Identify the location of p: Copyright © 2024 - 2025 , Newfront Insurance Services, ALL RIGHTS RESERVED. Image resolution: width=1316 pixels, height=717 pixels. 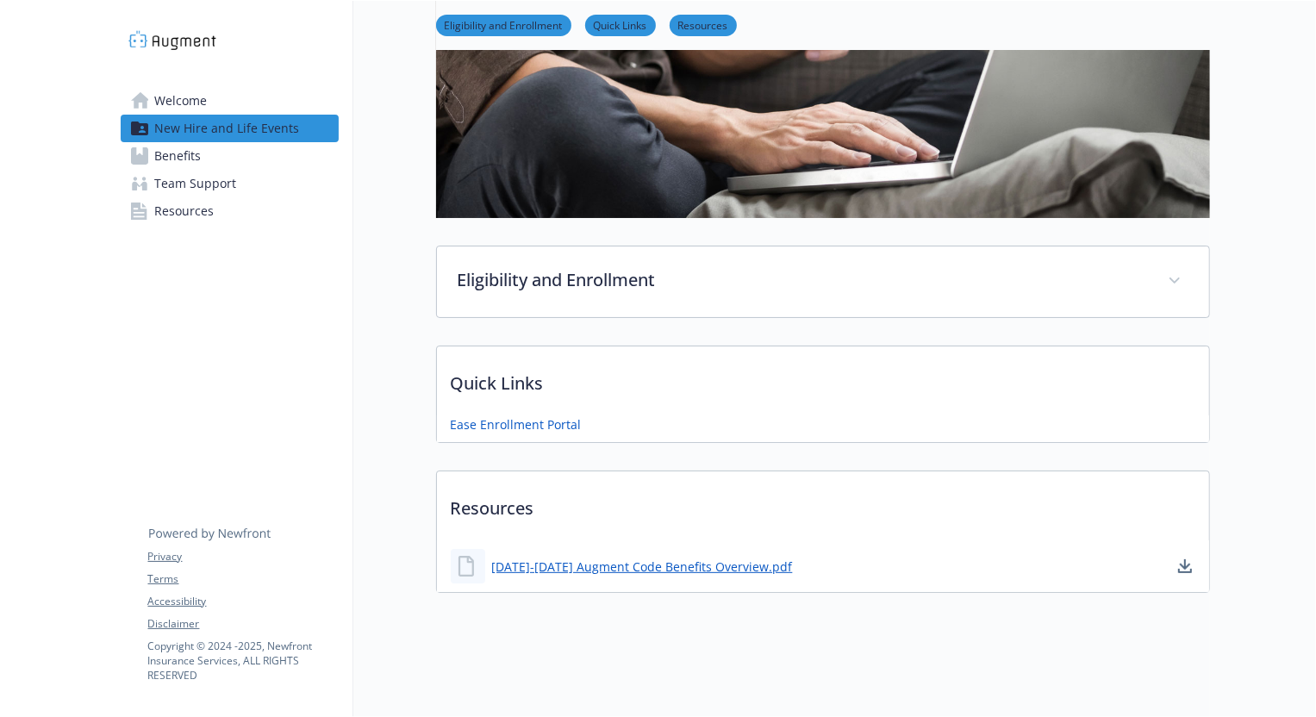
(243, 660).